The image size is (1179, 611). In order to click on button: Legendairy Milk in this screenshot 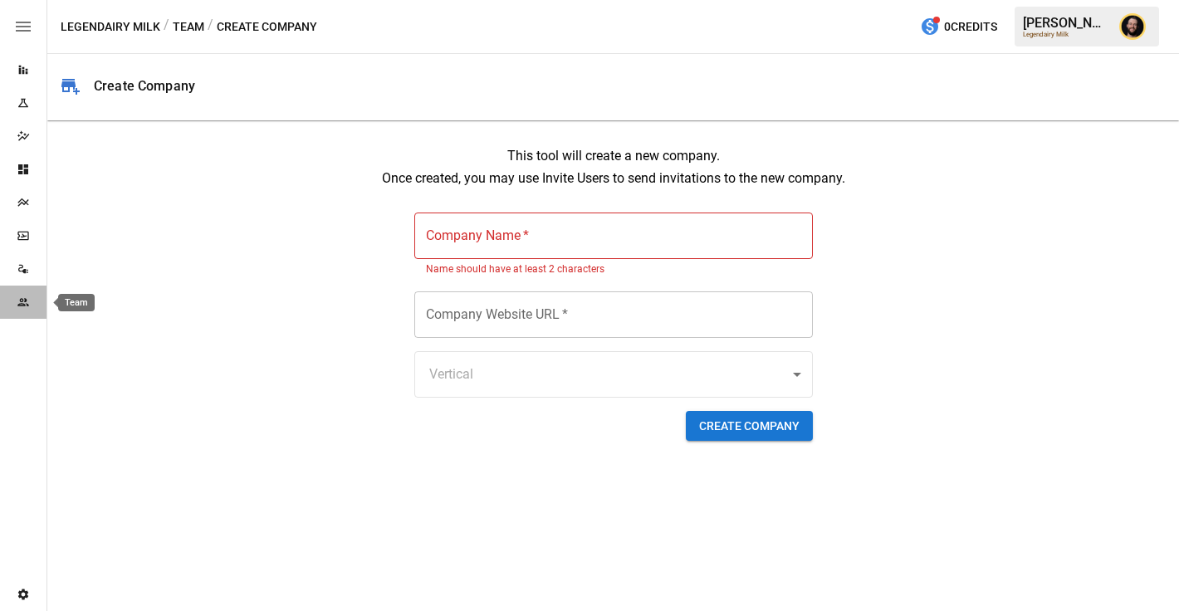, I will do `click(110, 27)`.